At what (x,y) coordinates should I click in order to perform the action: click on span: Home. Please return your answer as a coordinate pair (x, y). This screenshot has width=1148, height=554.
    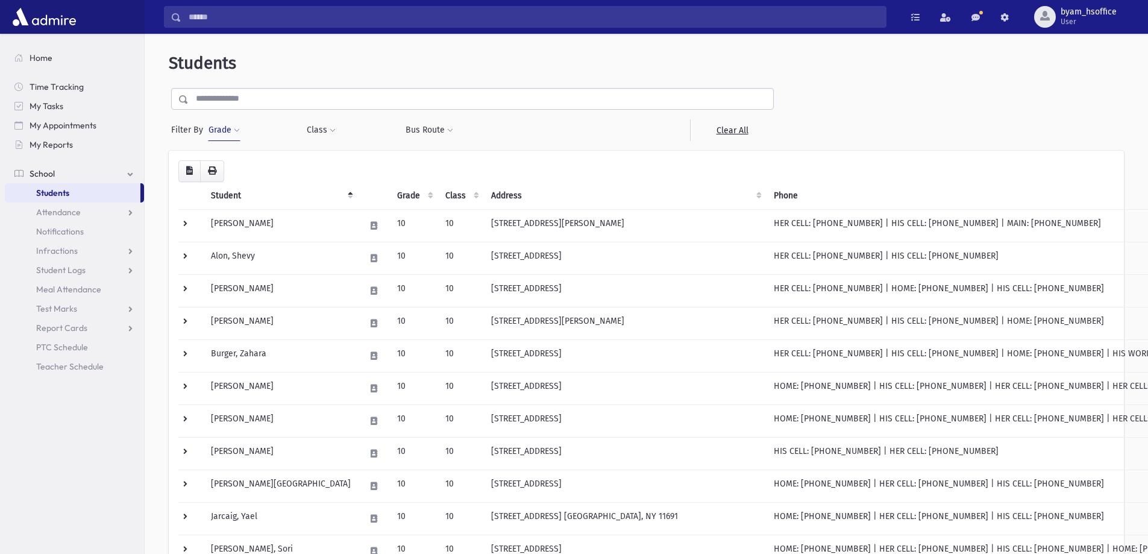
    Looking at the image, I should click on (41, 58).